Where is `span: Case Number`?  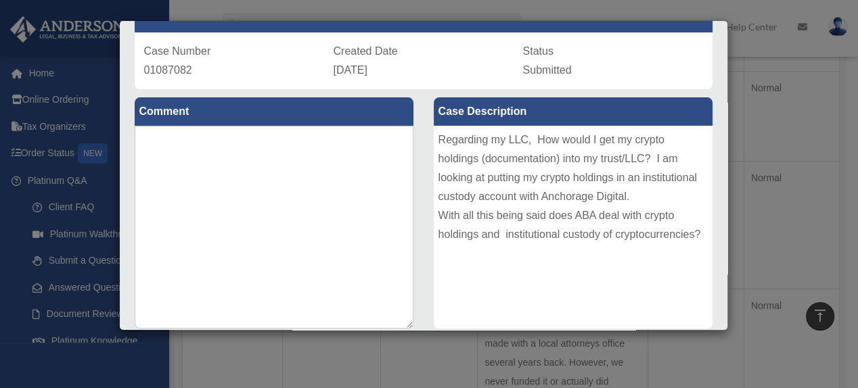
span: Case Number is located at coordinates (177, 51).